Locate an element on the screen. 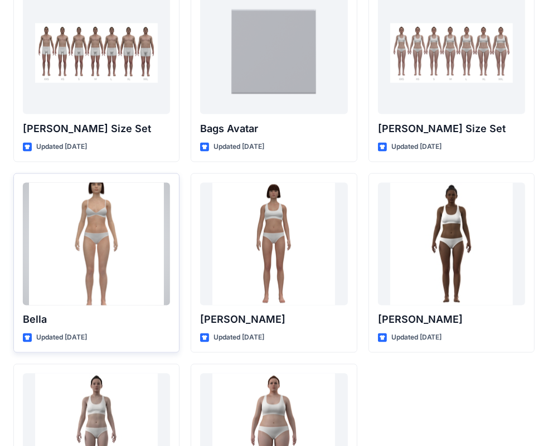 Image resolution: width=548 pixels, height=446 pixels. p: Bags Avatar is located at coordinates (274, 129).